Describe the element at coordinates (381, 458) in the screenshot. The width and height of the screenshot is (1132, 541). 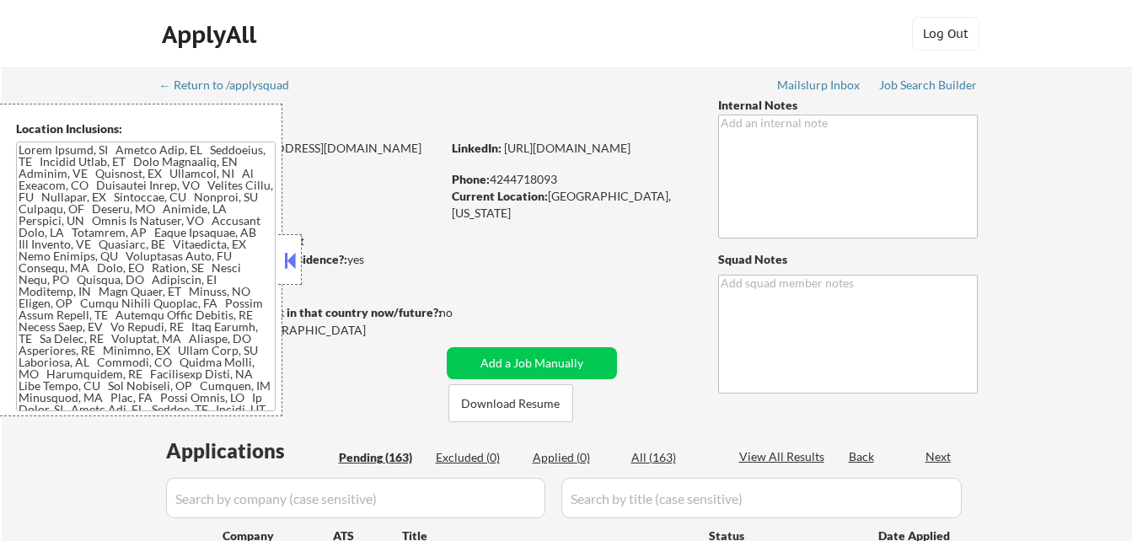
I see `div: Pending (163)` at that location.